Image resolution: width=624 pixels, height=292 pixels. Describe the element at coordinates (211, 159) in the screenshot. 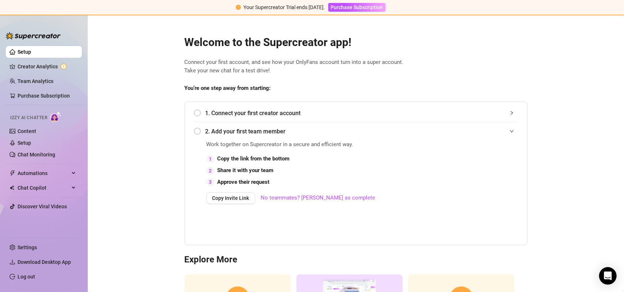

I see `div: 1` at that location.